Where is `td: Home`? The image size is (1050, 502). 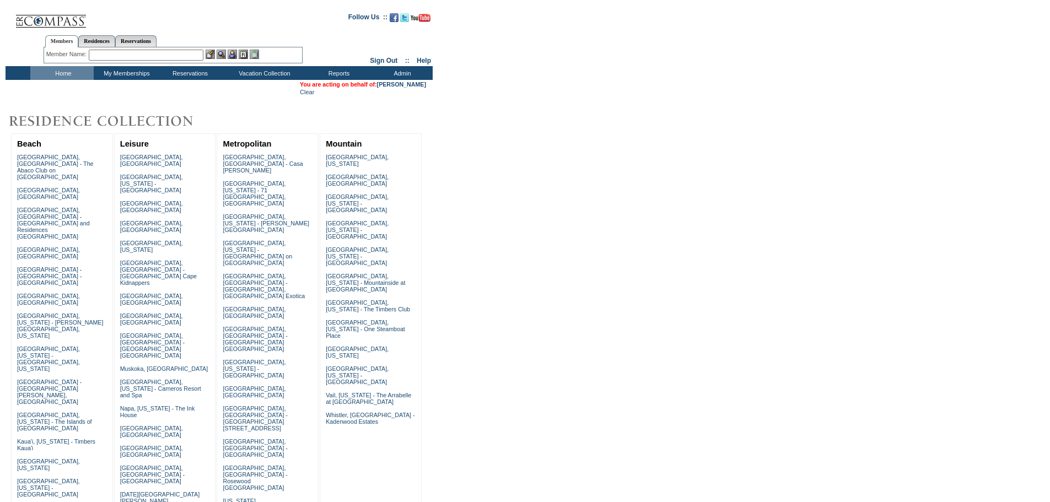
td: Home is located at coordinates (62, 73).